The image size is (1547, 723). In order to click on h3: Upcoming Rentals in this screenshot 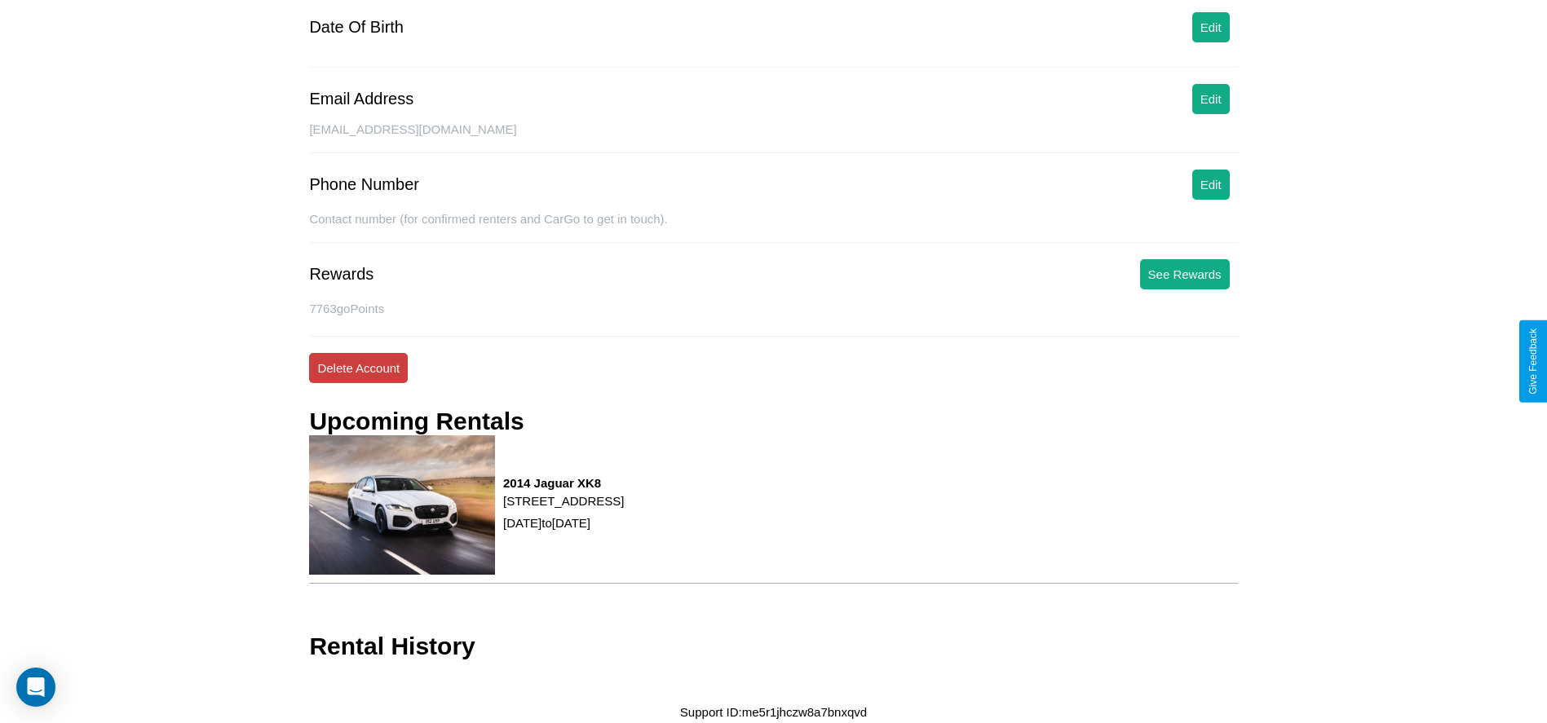, I will do `click(416, 422)`.